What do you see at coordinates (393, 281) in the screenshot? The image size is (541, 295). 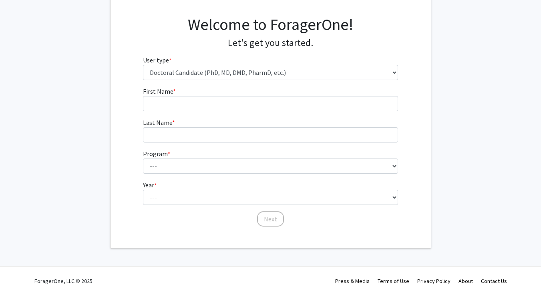 I see `a: Terms of Use` at bounding box center [393, 281].